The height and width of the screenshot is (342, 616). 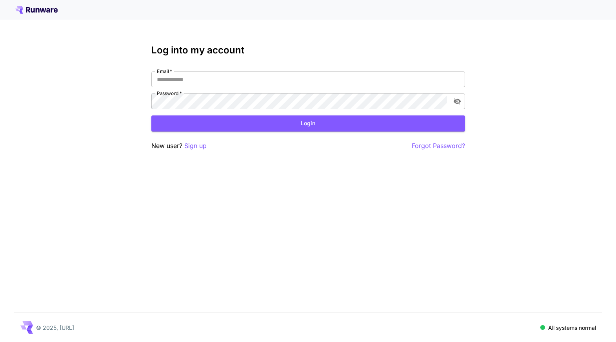 What do you see at coordinates (195, 146) in the screenshot?
I see `button: Sign up` at bounding box center [195, 146].